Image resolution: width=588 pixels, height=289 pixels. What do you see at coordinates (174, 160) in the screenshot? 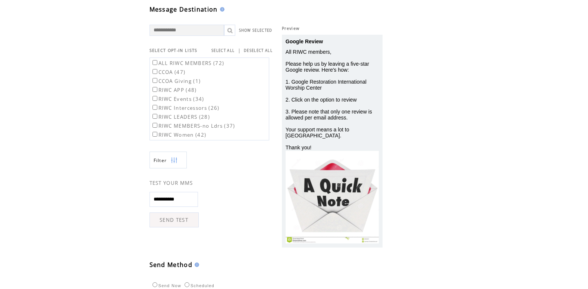
I see `img: filters.png` at bounding box center [174, 160].